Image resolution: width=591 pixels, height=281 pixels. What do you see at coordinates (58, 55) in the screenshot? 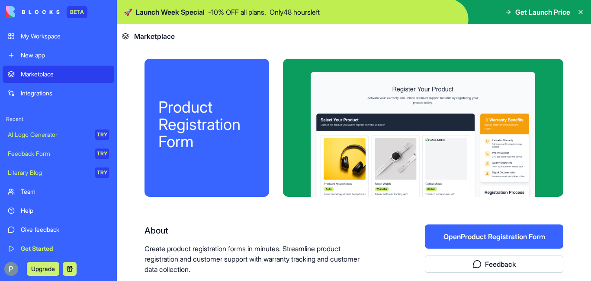
I see `a: New app` at bounding box center [58, 55].